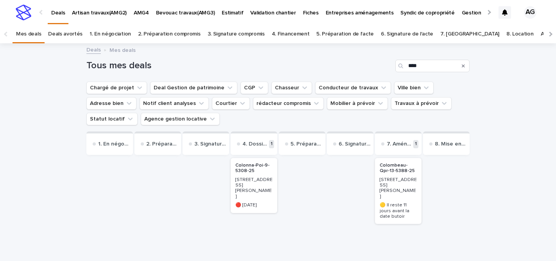 The height and width of the screenshot is (261, 556). I want to click on button: Ville bien, so click(413, 88).